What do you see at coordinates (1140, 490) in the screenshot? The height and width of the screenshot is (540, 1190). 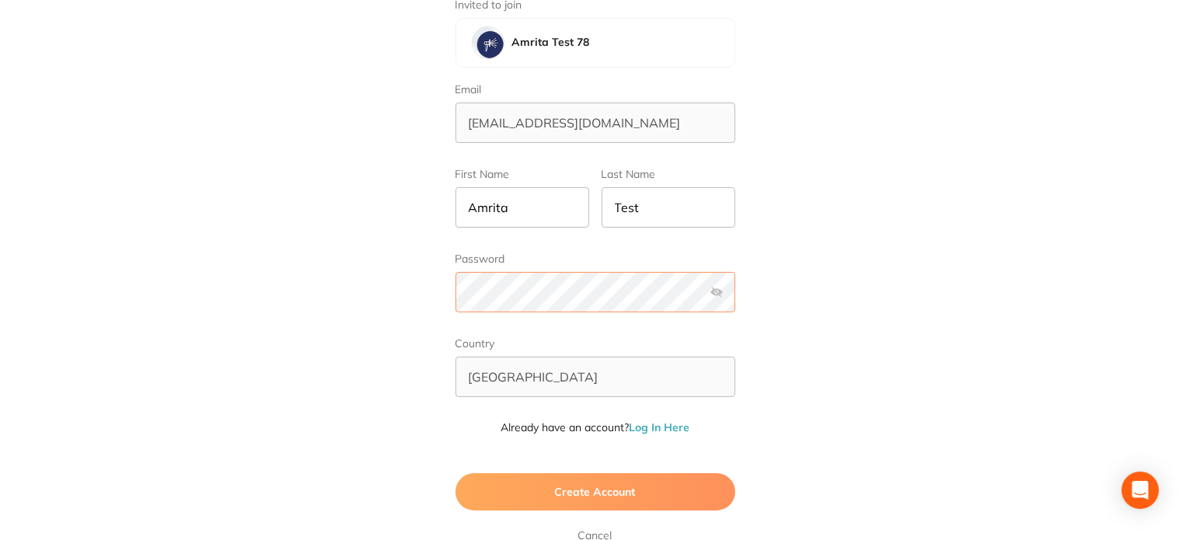 I see `div: Open Intercom Messenger` at bounding box center [1140, 490].